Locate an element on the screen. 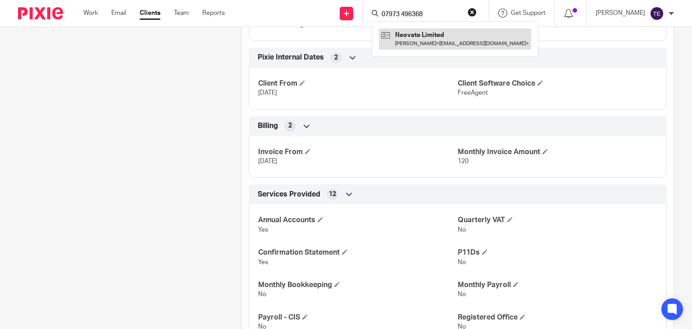 The height and width of the screenshot is (329, 692). span: Billing is located at coordinates (268, 126).